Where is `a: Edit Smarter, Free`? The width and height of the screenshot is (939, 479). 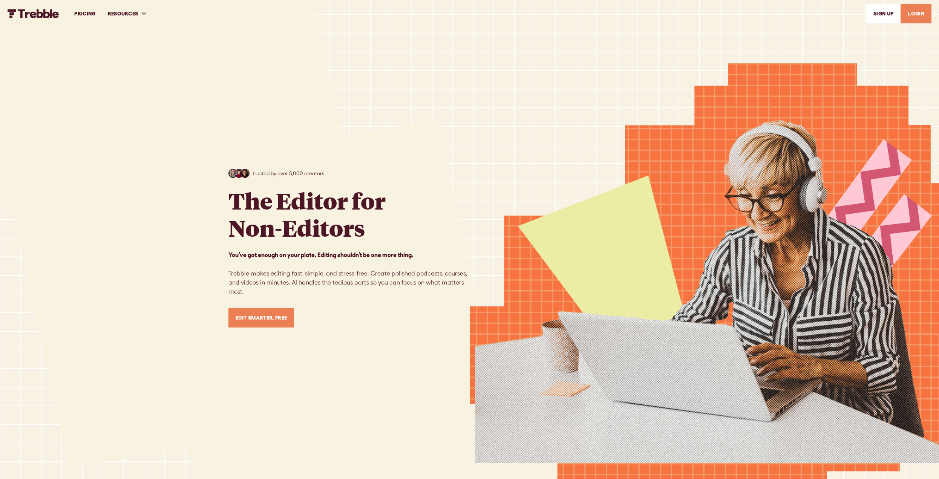 a: Edit Smarter, Free is located at coordinates (261, 318).